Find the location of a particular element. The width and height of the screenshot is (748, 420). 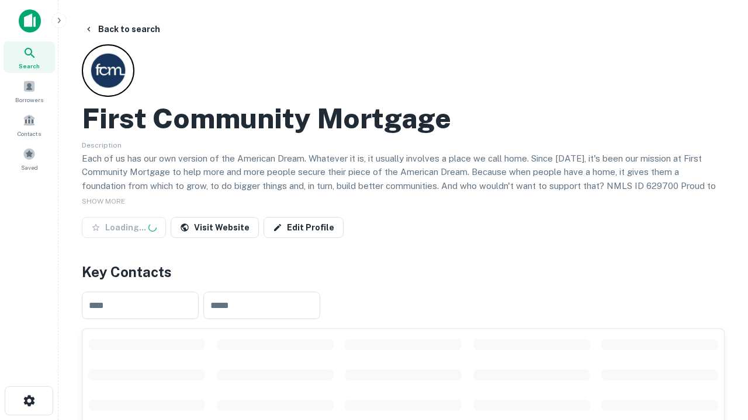

a: Visit Website is located at coordinates (214, 228).